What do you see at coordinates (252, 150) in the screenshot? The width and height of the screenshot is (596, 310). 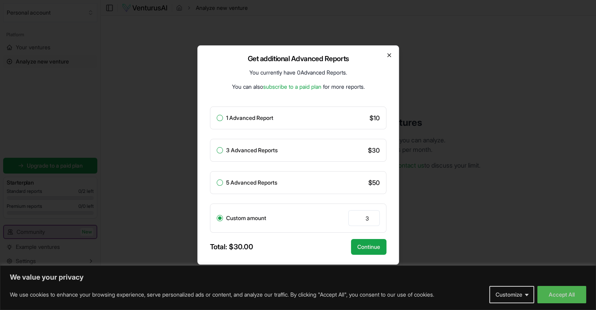 I see `label: 3 Advanced Reports` at bounding box center [252, 150].